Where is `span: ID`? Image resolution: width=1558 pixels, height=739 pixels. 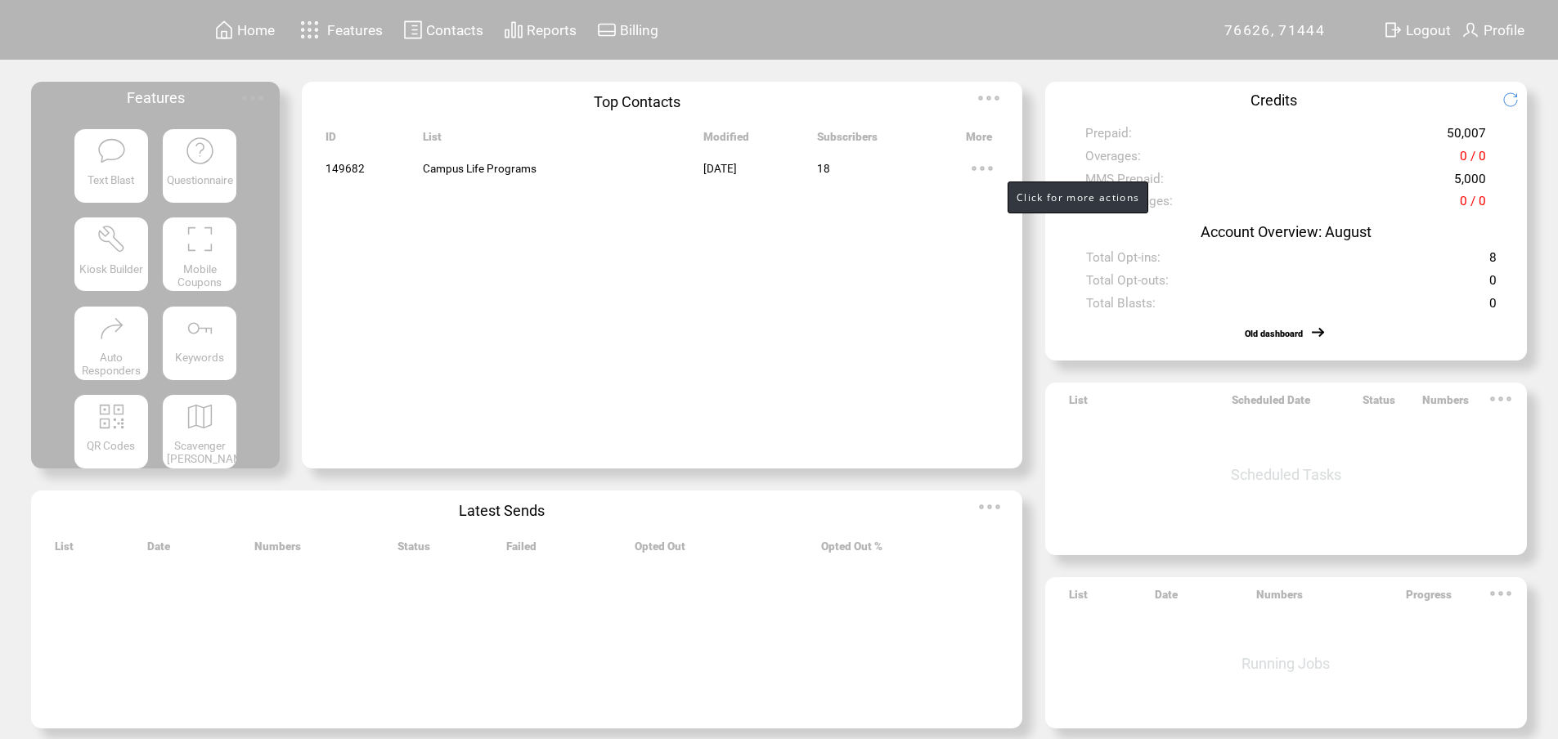 span: ID is located at coordinates (330, 141).